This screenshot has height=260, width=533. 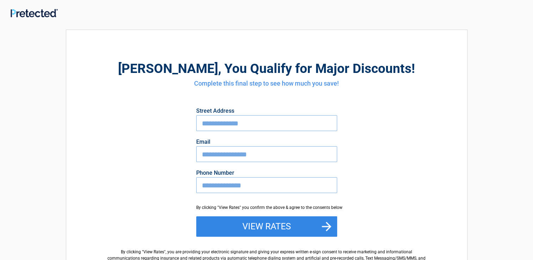 What do you see at coordinates (267, 208) in the screenshot?
I see `div: By clicking "View Rates" you confirm the above & agree to the consents below` at bounding box center [267, 208].